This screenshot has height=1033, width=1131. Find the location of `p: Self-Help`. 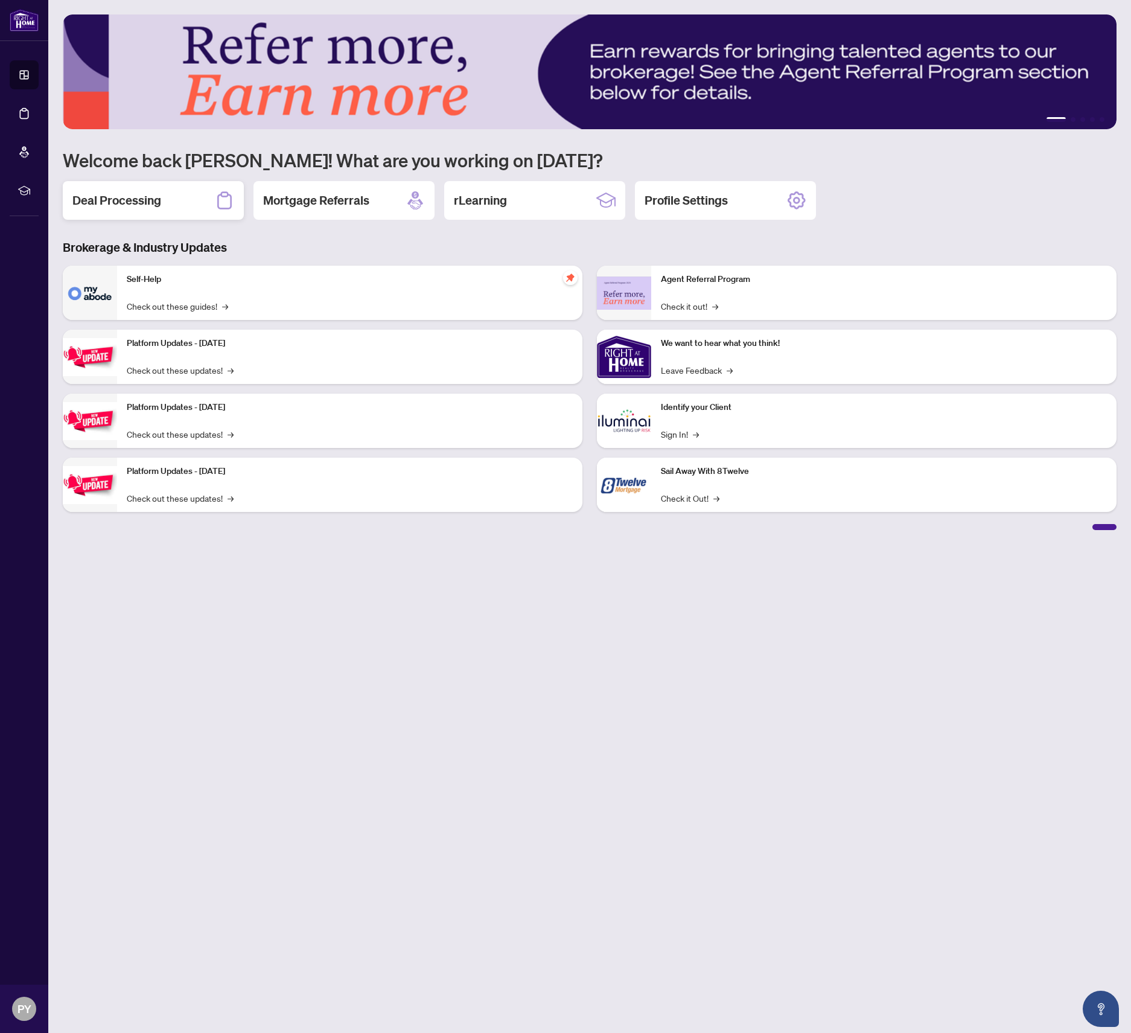

p: Self-Help is located at coordinates (349, 279).